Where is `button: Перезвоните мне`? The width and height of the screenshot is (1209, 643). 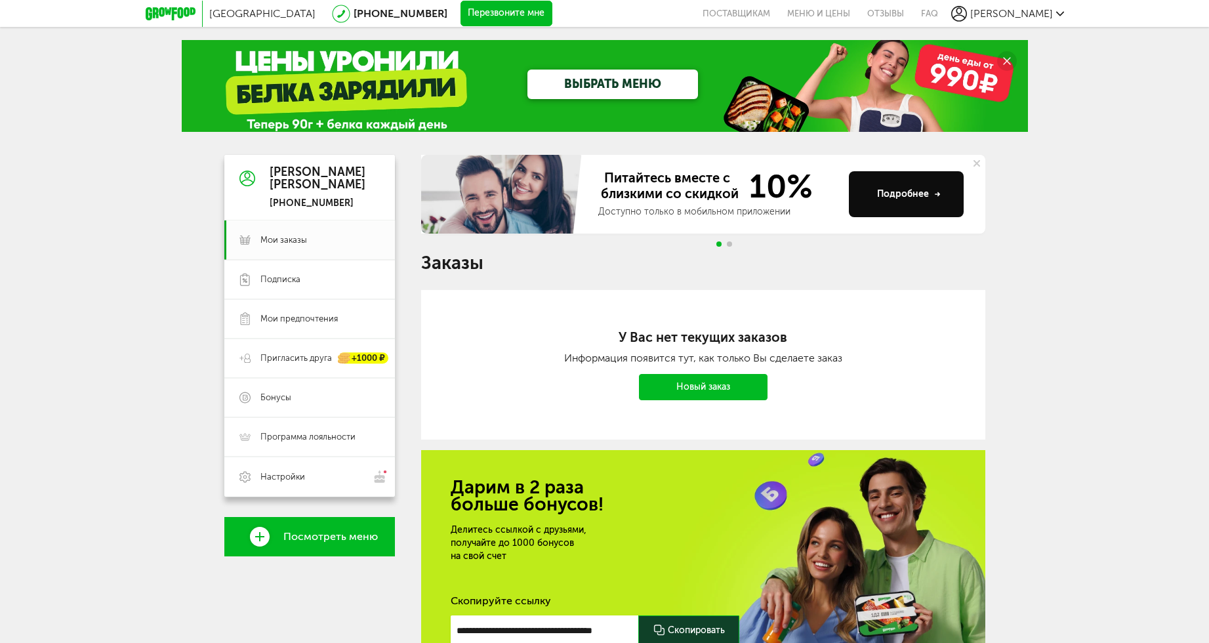
button: Перезвоните мне is located at coordinates (506, 14).